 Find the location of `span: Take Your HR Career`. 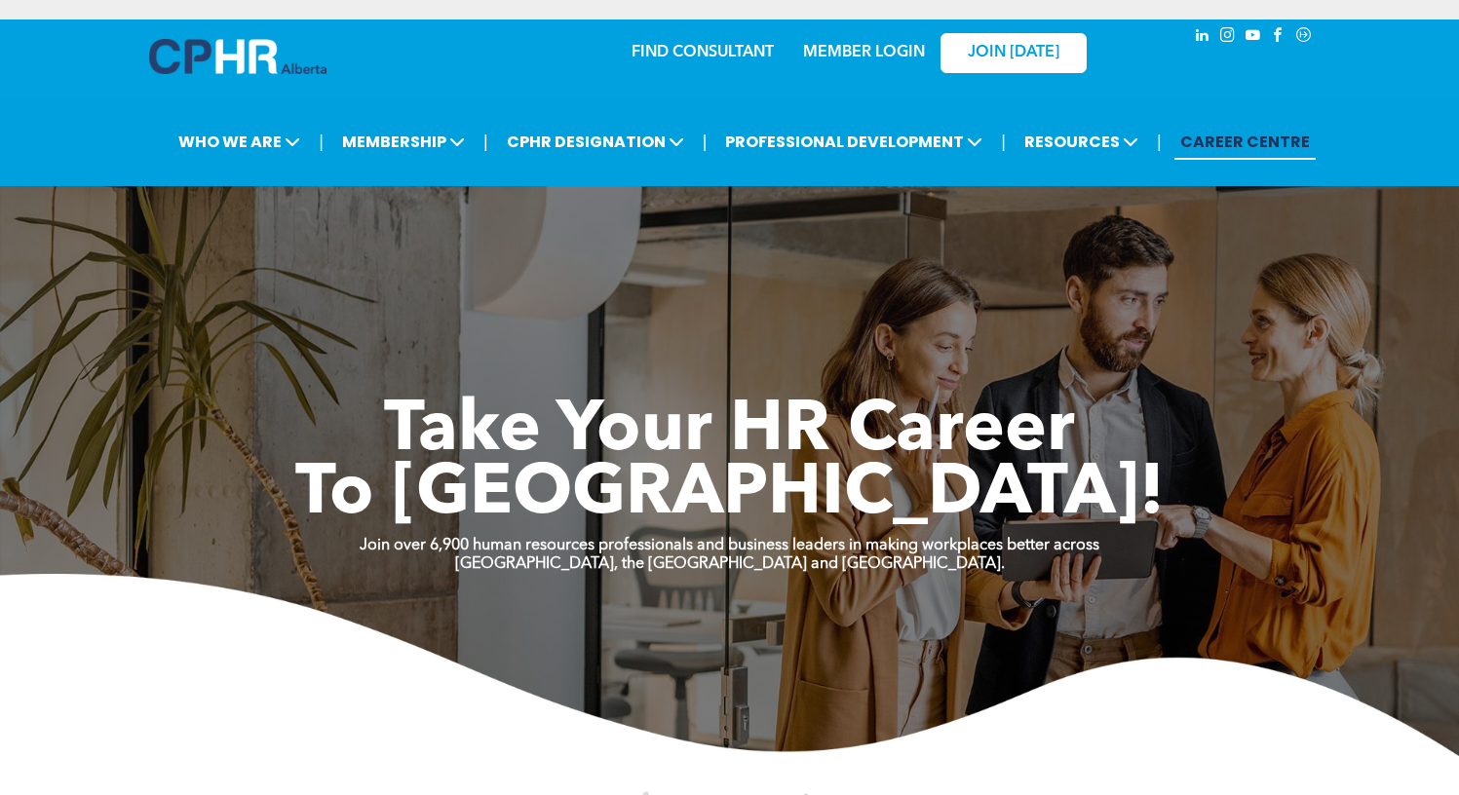

span: Take Your HR Career is located at coordinates (729, 432).